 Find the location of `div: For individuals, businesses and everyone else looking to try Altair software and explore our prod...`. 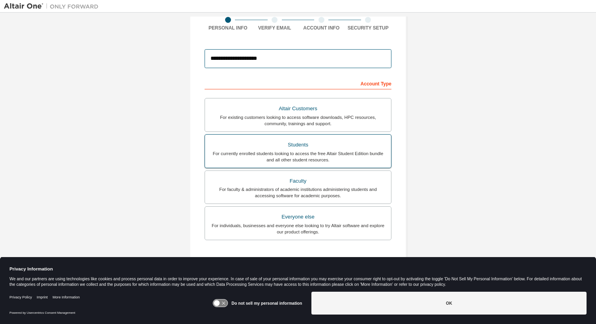

div: For individuals, businesses and everyone else looking to try Altair software and explore our prod... is located at coordinates (298, 229).